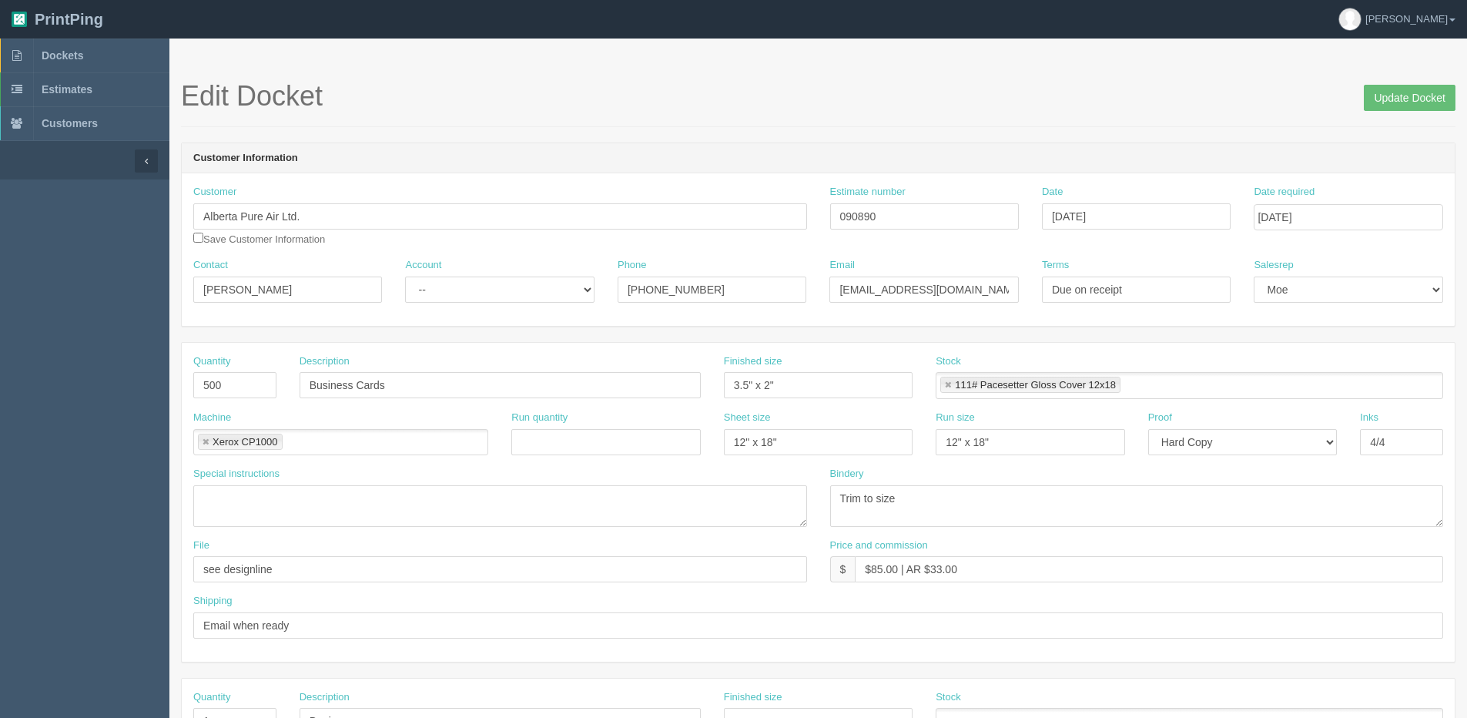 This screenshot has width=1467, height=718. I want to click on label: Estimate number, so click(868, 192).